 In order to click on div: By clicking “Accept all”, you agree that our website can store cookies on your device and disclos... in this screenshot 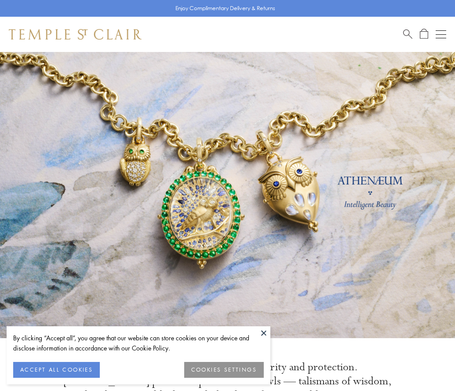, I will do `click(139, 343)`.